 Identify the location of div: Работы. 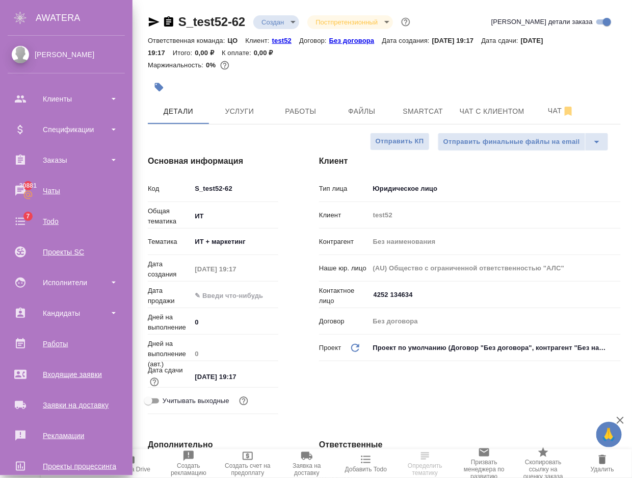
(66, 344).